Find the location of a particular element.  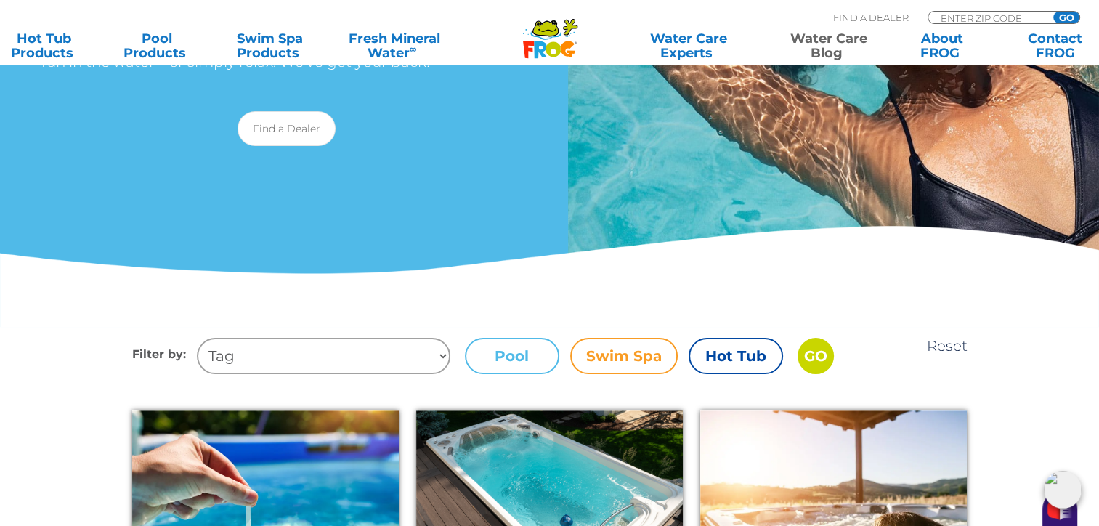

label: Hot Tub is located at coordinates (736, 356).